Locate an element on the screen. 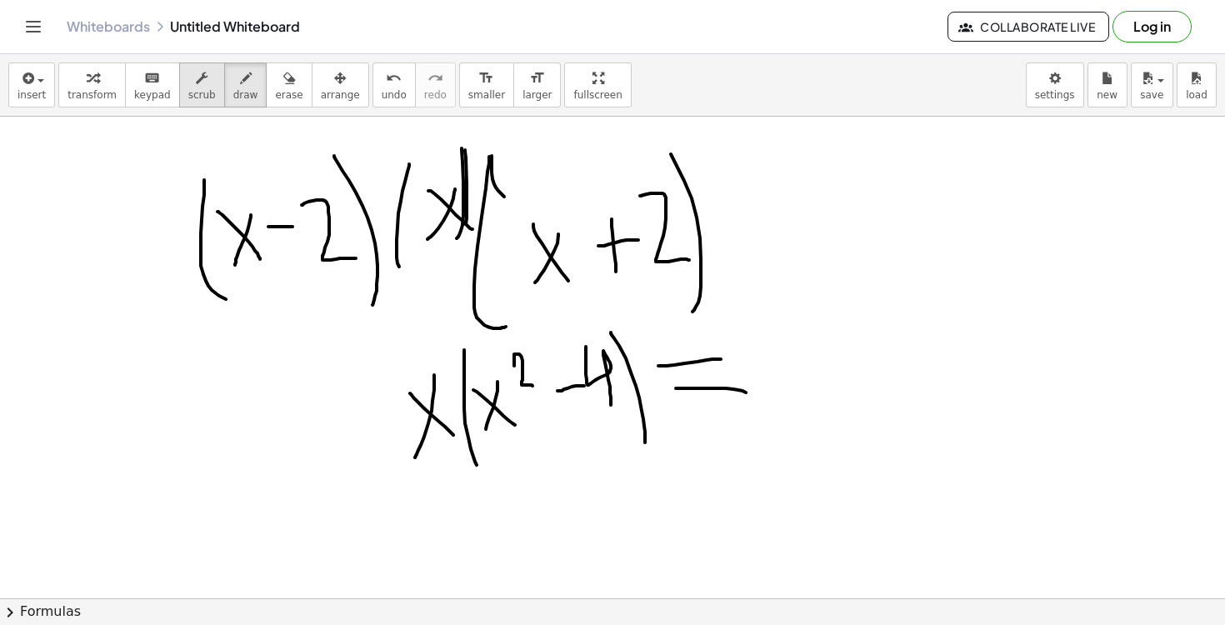 The image size is (1225, 625). button: insert is located at coordinates (32, 85).